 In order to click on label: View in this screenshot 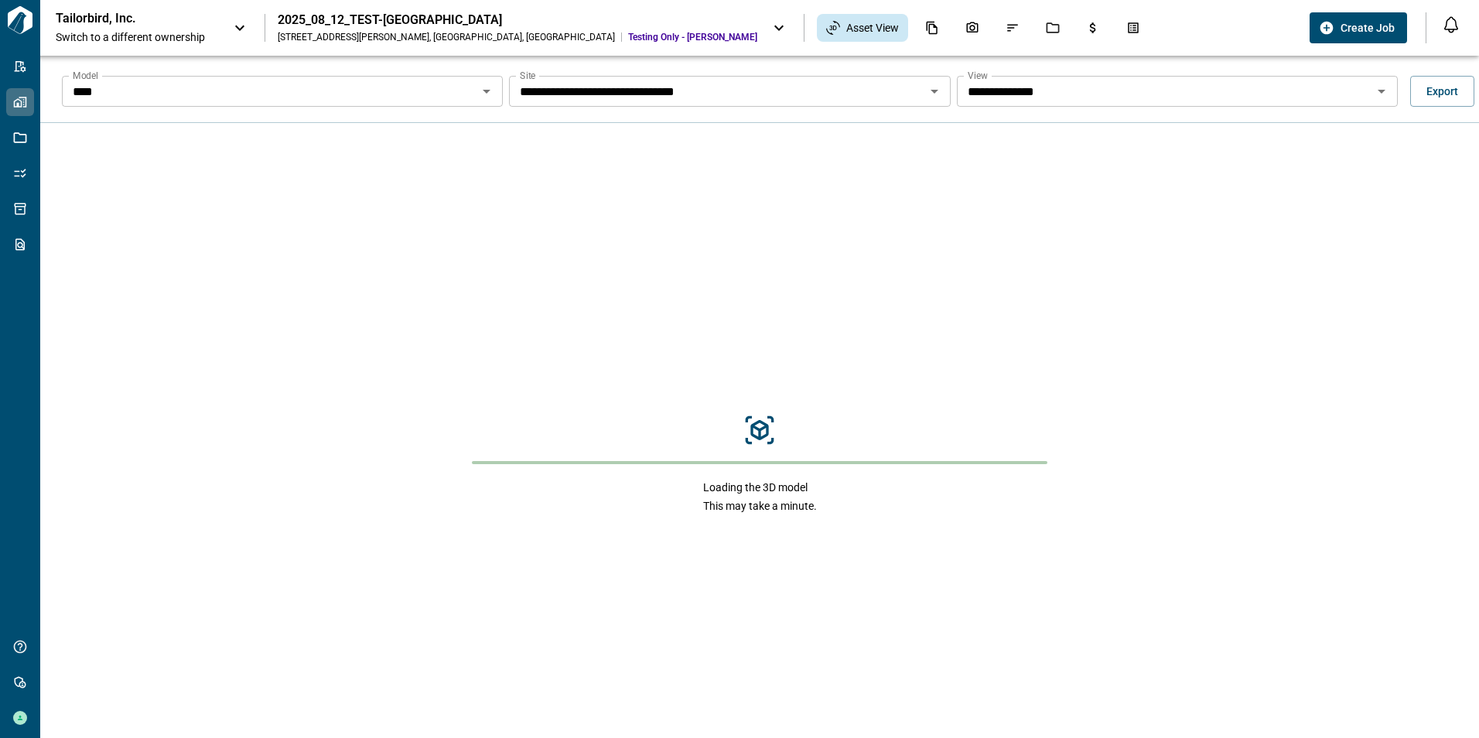, I will do `click(978, 75)`.